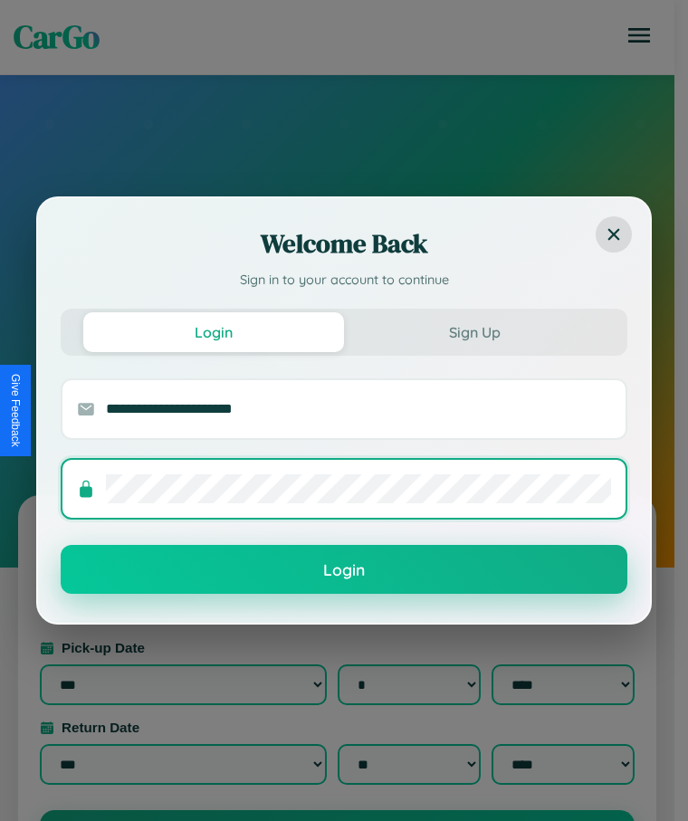  What do you see at coordinates (15, 410) in the screenshot?
I see `div: Give Feedback` at bounding box center [15, 410].